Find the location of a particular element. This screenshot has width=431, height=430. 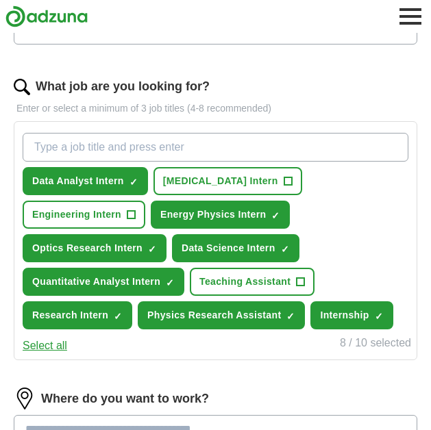

input: Type a job title and press enter is located at coordinates (215, 147).